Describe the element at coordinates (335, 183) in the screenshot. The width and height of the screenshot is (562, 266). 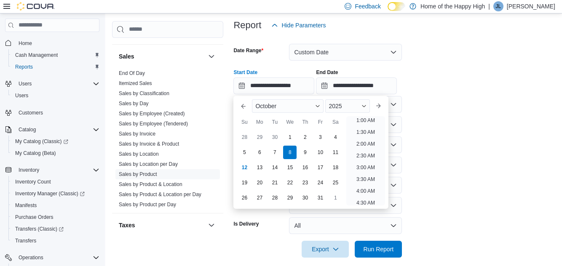
I see `div: day-25` at that location.